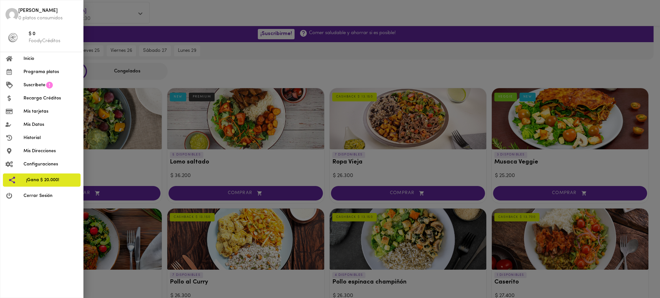  Describe the element at coordinates (51, 98) in the screenshot. I see `span: Recarga Créditos` at that location.